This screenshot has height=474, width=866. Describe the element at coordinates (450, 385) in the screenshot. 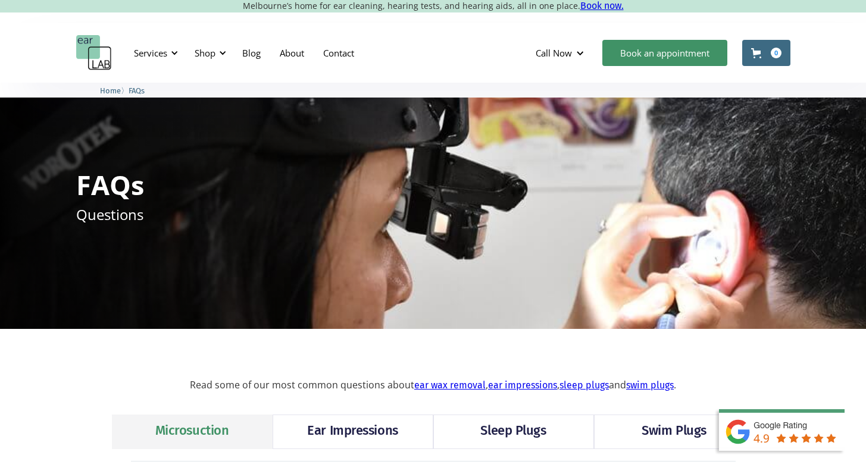

I see `a: ear wax removal` at that location.